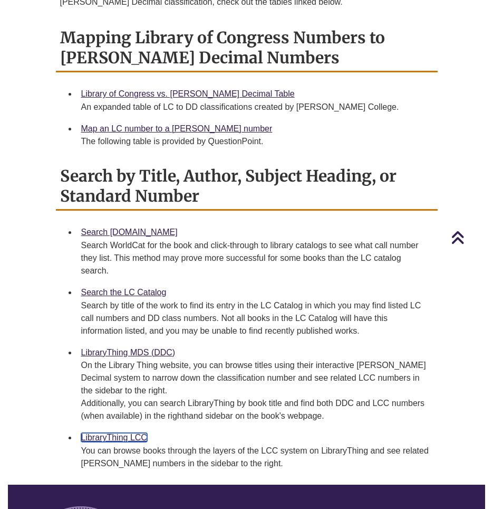 Image resolution: width=493 pixels, height=509 pixels. I want to click on div: You can browse books through the layers of the LCC system on LibraryThing and see related [PERSON..., so click(255, 457).